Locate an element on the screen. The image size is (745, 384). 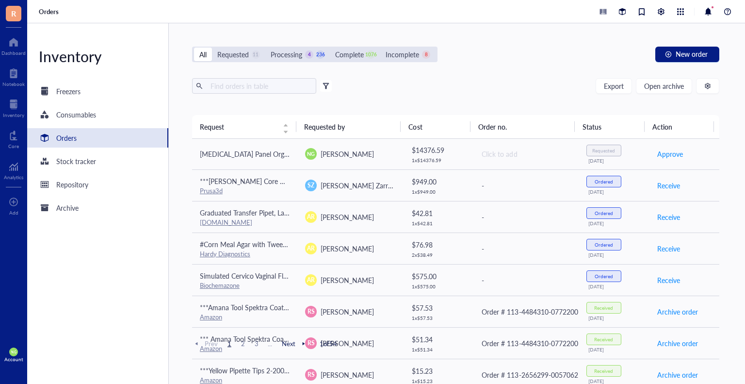
div: Order # 113-4484310-0772200 is located at coordinates (526, 343).